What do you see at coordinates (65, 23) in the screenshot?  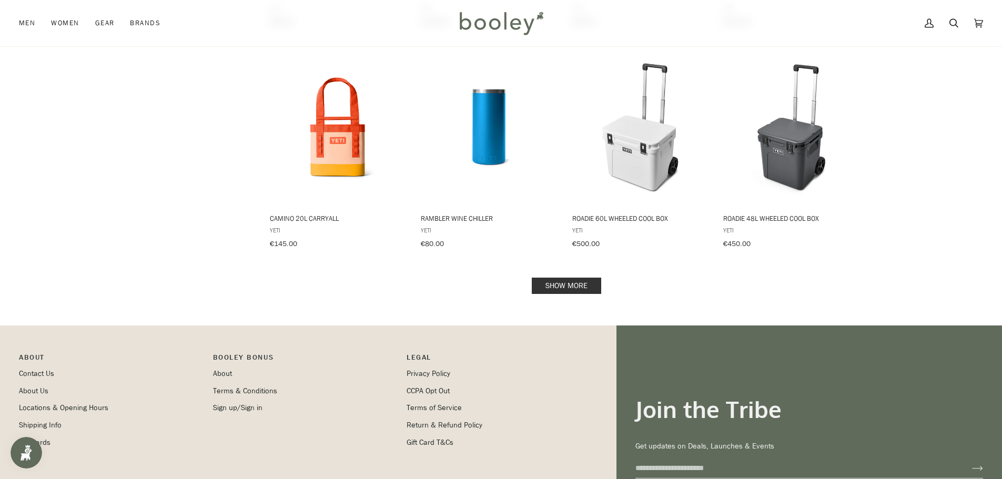 I see `span: Women` at bounding box center [65, 23].